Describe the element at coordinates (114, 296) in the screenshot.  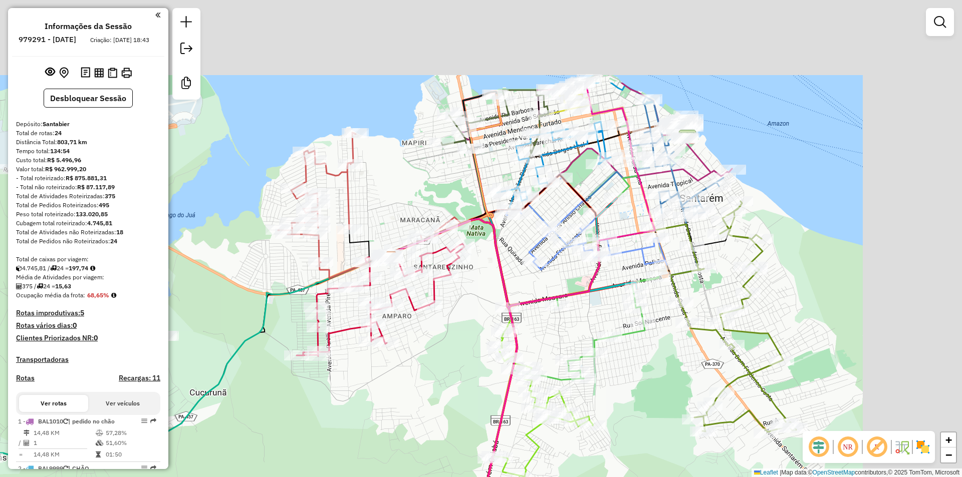
I see `em: Média calculada utilizando a maior ocupação (%Peso ou %Cubagem) de cada rota da sessão. Rotas cro...` at that location.